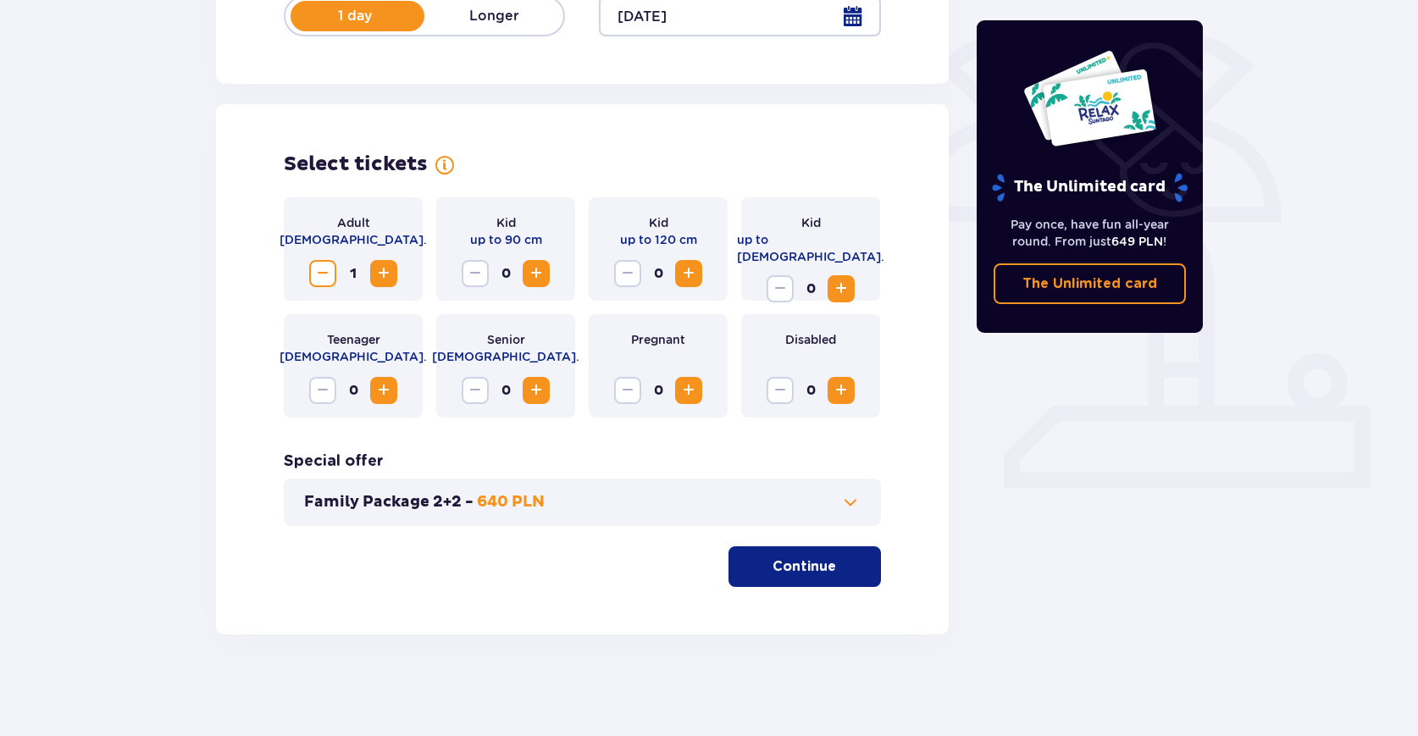  I want to click on p: Family Package 2+2 -, so click(389, 502).